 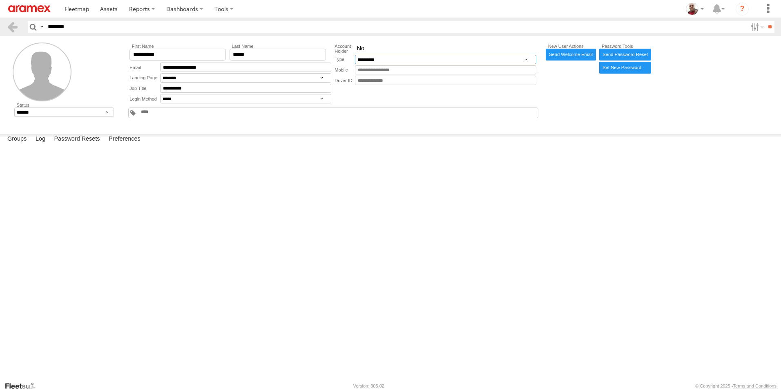 I want to click on label: Log, so click(x=40, y=139).